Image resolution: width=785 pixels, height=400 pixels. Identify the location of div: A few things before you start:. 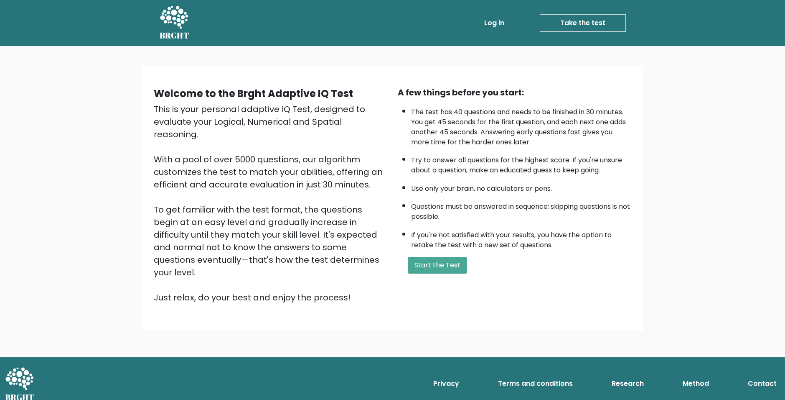
(515, 92).